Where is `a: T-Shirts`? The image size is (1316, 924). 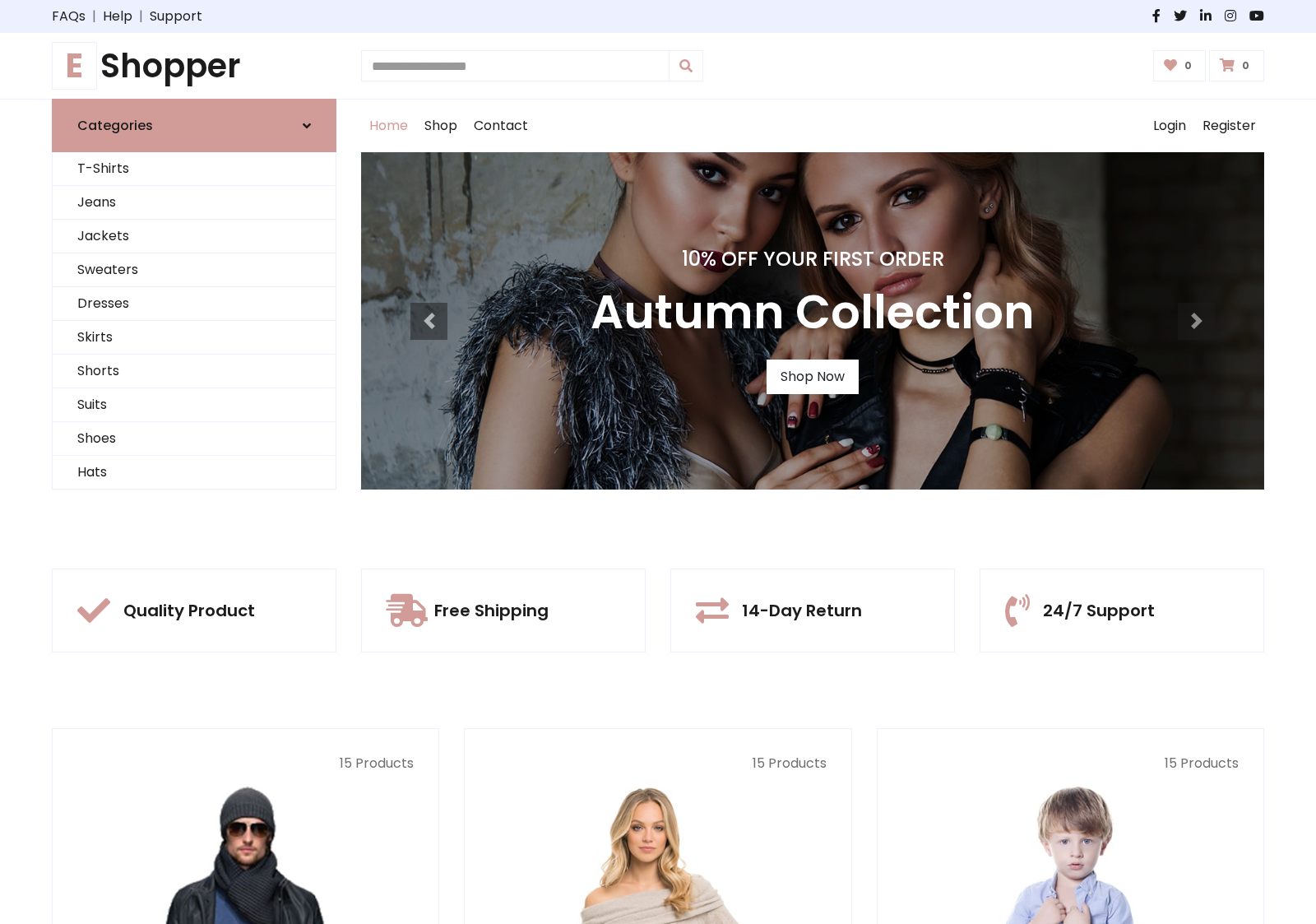
a: T-Shirts is located at coordinates (194, 168).